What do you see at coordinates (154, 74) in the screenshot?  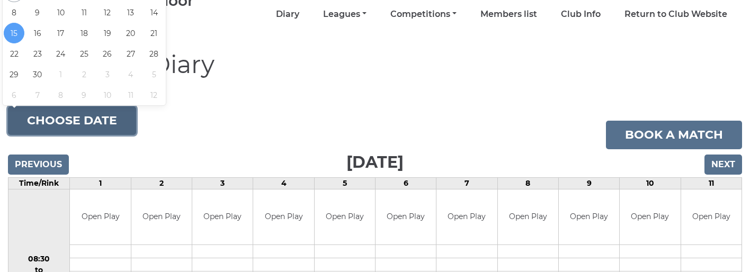 I see `span: October 5, 2025` at bounding box center [154, 74].